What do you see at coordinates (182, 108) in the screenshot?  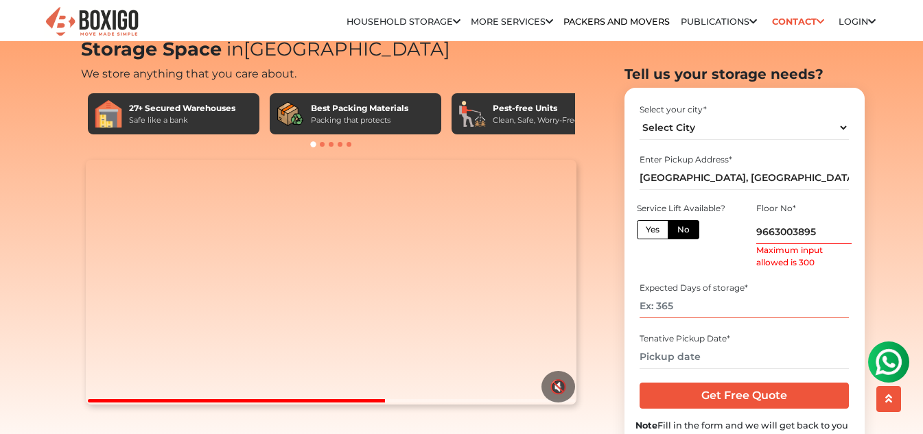 I see `div: 27+ Secured Warehouses` at bounding box center [182, 108].